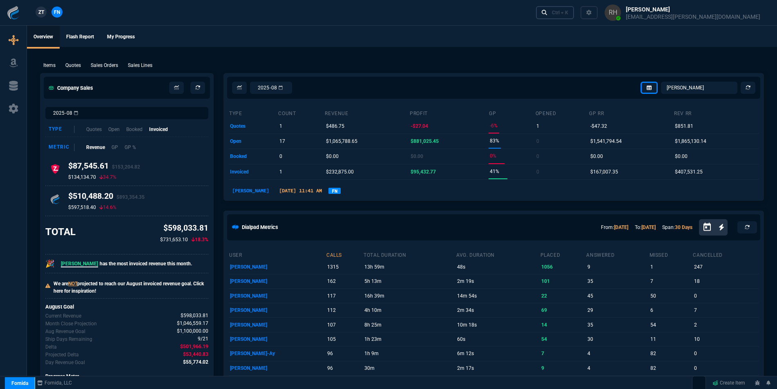 Image resolution: width=777 pixels, height=389 pixels. I want to click on p: $731,653.10, so click(174, 240).